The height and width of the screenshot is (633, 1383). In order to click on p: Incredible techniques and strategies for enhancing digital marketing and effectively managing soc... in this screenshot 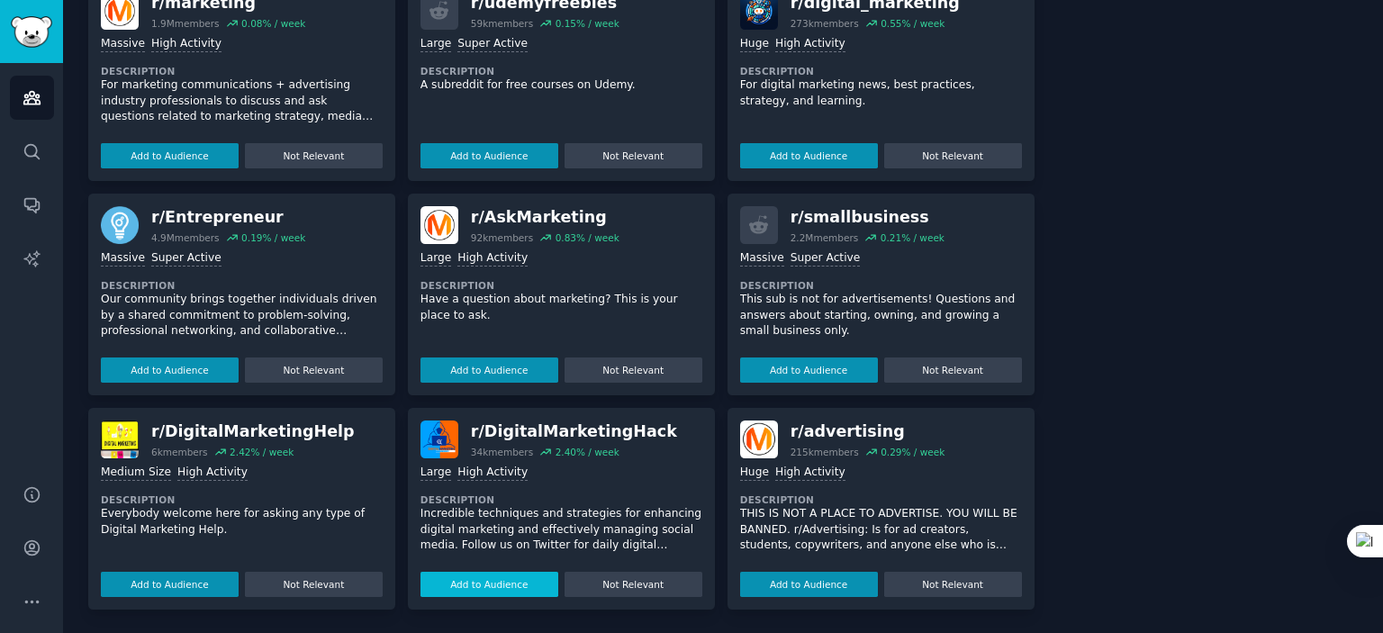, I will do `click(561, 529)`.